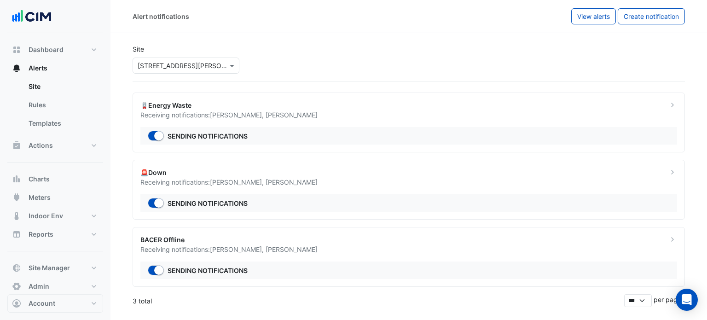 The width and height of the screenshot is (707, 320). I want to click on label: Site, so click(138, 49).